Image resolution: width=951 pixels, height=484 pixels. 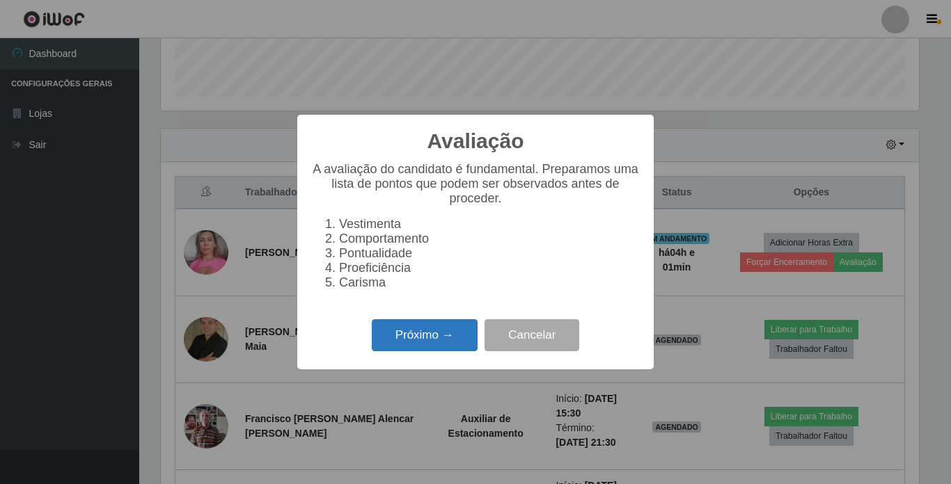 What do you see at coordinates (532, 336) in the screenshot?
I see `button: Cancelar` at bounding box center [532, 336].